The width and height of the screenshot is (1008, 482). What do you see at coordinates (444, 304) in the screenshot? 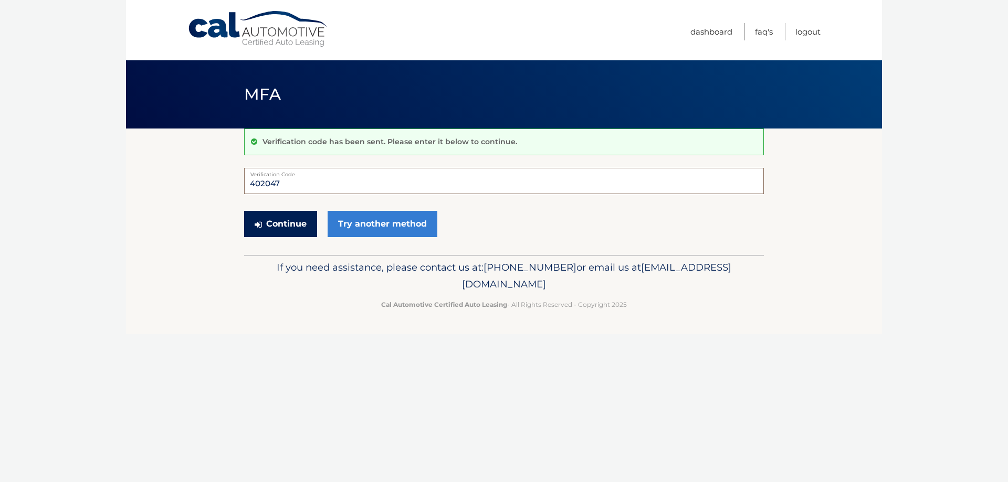
I see `strong: Cal Automotive Certified Auto Leasing` at bounding box center [444, 304].